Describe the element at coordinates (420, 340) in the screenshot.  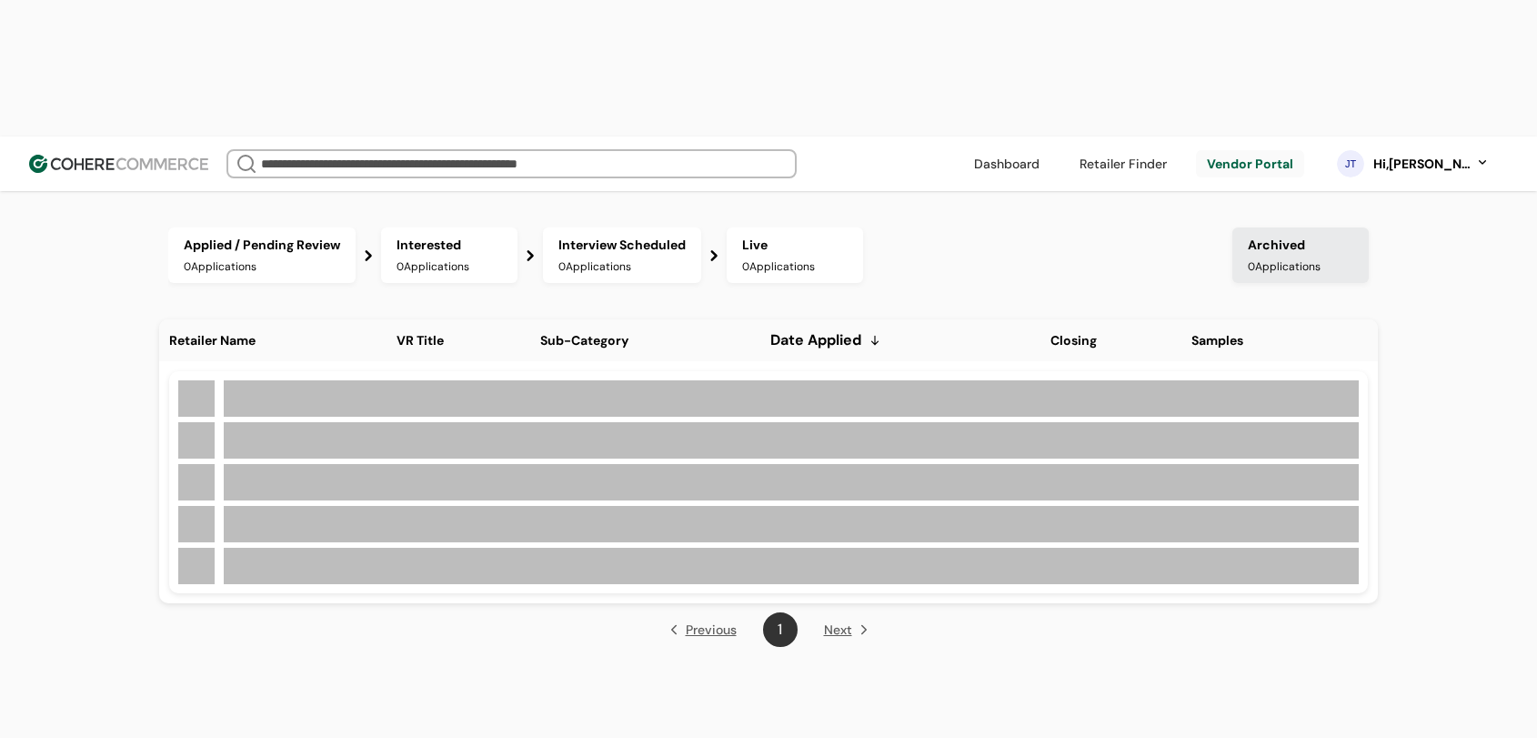
I see `span: VR Title` at that location.